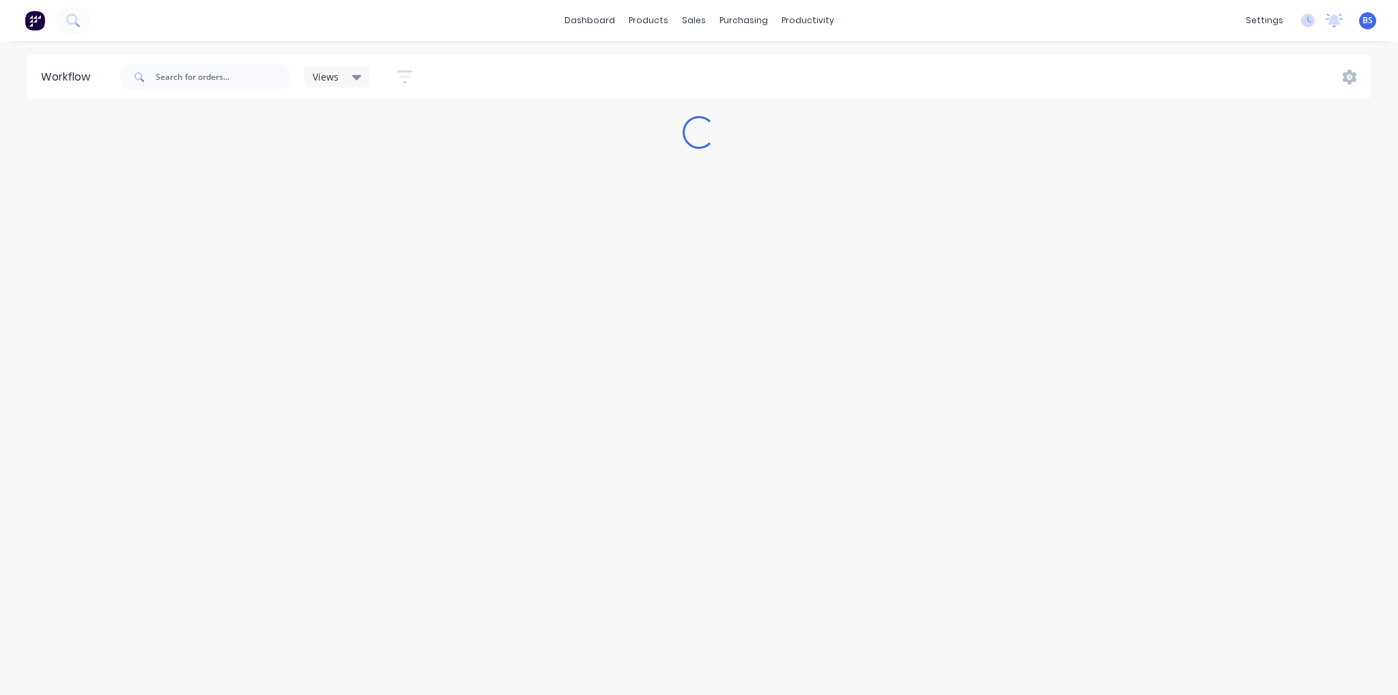 The width and height of the screenshot is (1398, 695). Describe the element at coordinates (326, 76) in the screenshot. I see `span: Views` at that location.